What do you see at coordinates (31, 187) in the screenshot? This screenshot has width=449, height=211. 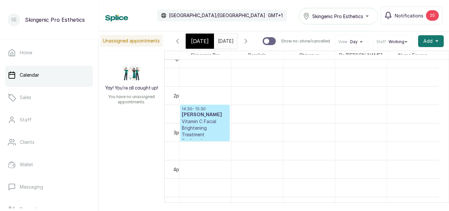 I see `p: Messaging` at bounding box center [31, 187].